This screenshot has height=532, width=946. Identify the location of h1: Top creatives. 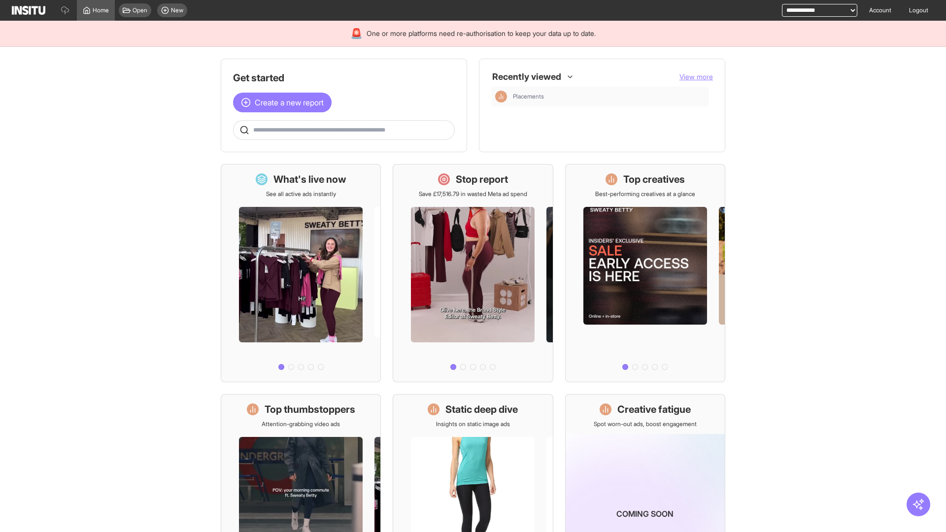
(654, 179).